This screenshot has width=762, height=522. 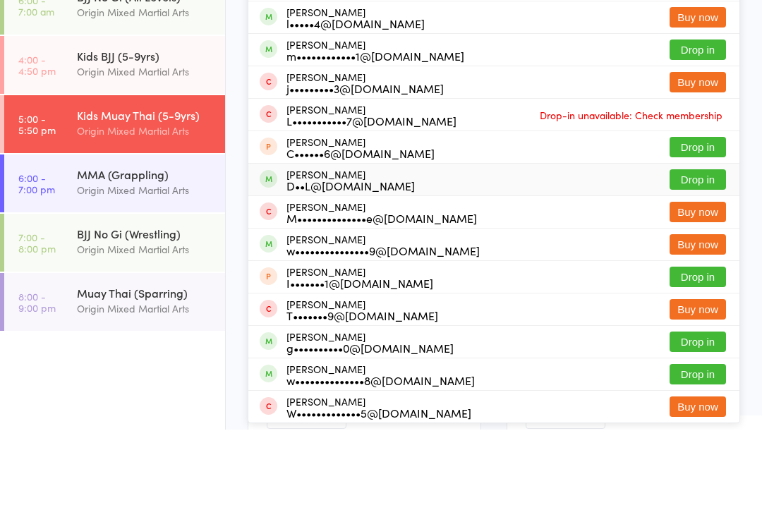 I want to click on time: 6:00 - 7:00 am, so click(x=36, y=98).